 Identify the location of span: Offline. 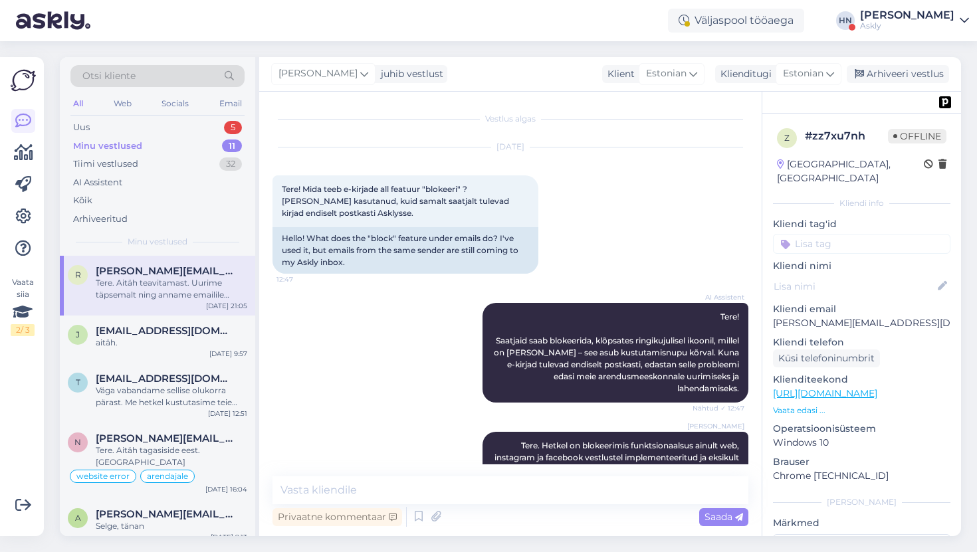
(917, 136).